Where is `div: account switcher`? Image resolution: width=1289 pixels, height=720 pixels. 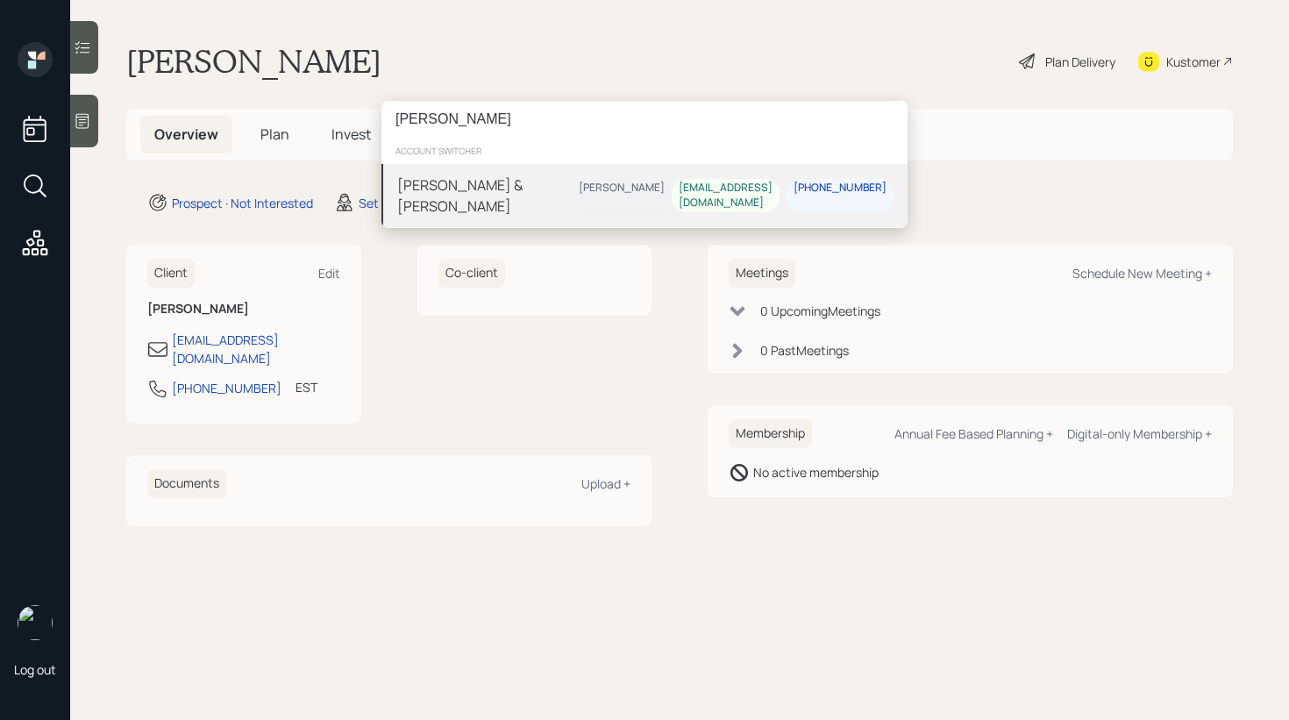
div: account switcher is located at coordinates (644, 151).